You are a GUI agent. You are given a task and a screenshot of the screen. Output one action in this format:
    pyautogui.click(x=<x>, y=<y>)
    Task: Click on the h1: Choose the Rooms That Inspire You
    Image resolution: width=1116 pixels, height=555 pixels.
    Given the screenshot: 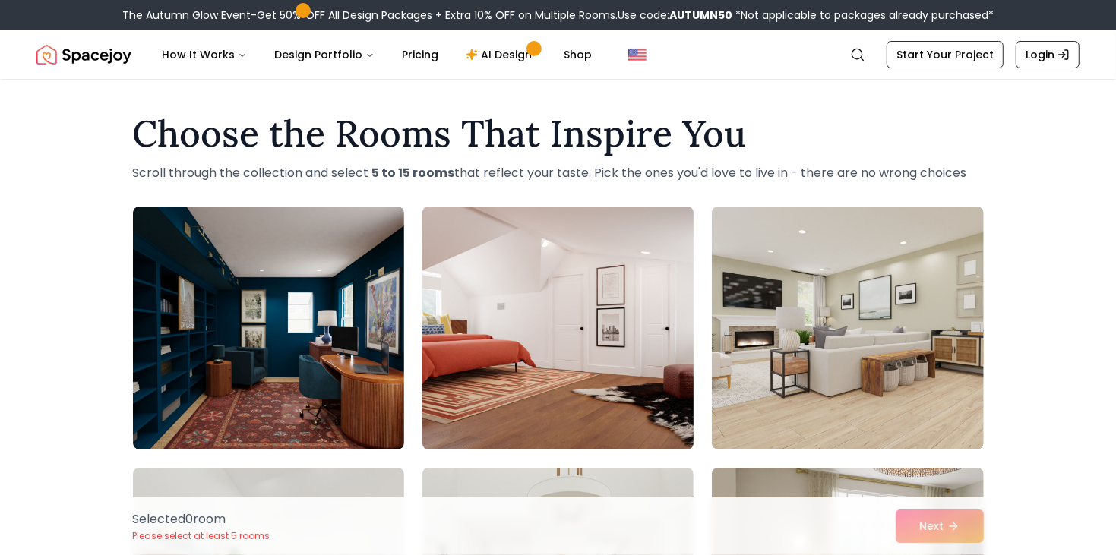 What is the action you would take?
    pyautogui.click(x=558, y=134)
    